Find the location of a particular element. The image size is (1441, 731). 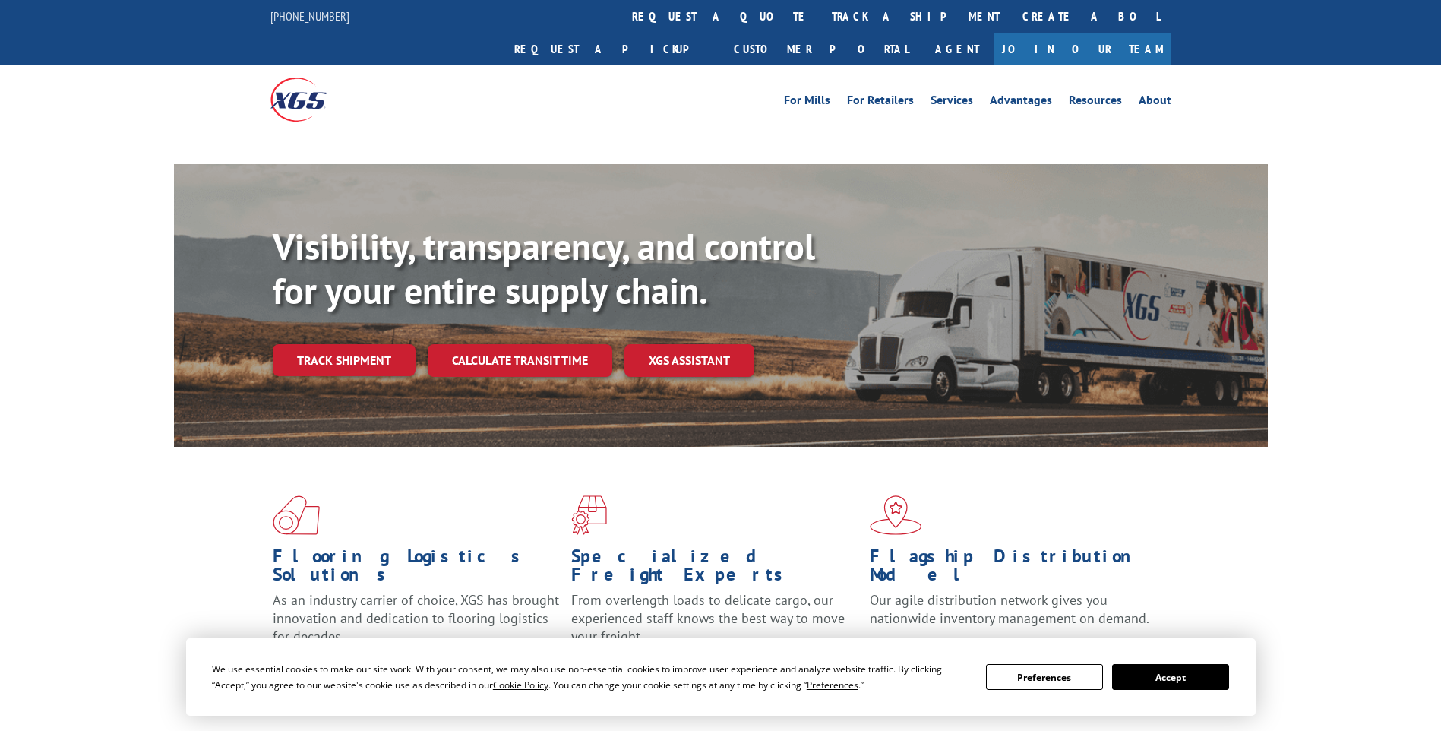

img: xgs-icon-total-supply-chain-intelligence-red is located at coordinates (296, 515).